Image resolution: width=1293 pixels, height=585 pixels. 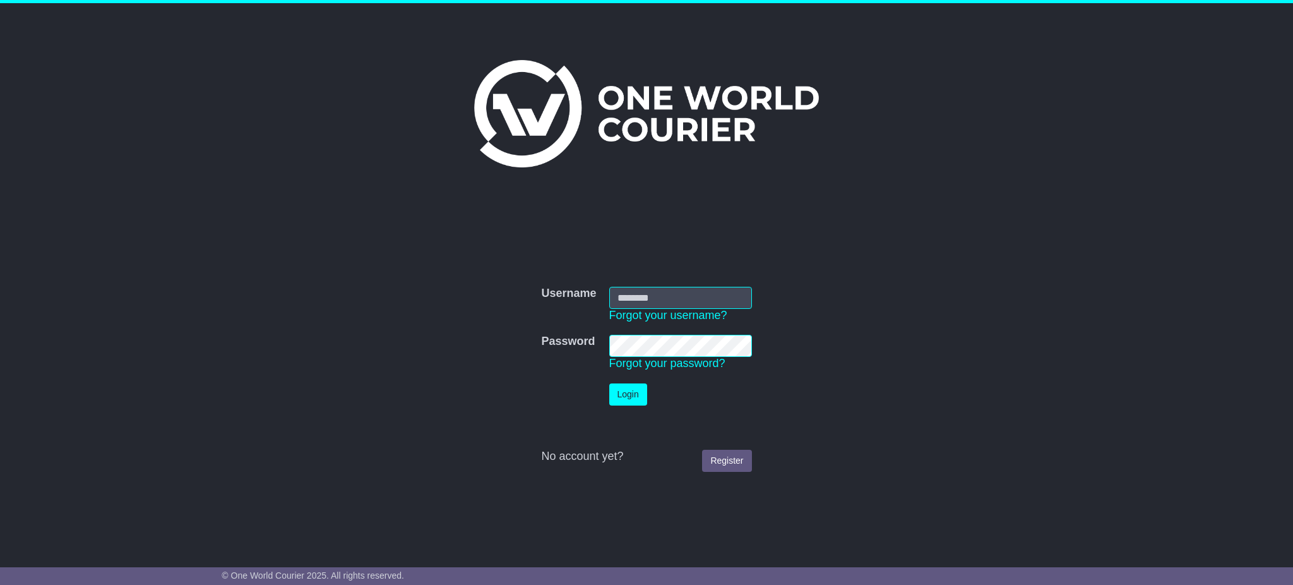 I want to click on button: Login, so click(x=628, y=394).